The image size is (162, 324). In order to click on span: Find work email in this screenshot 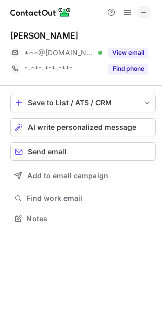, I will do `click(89, 198)`.